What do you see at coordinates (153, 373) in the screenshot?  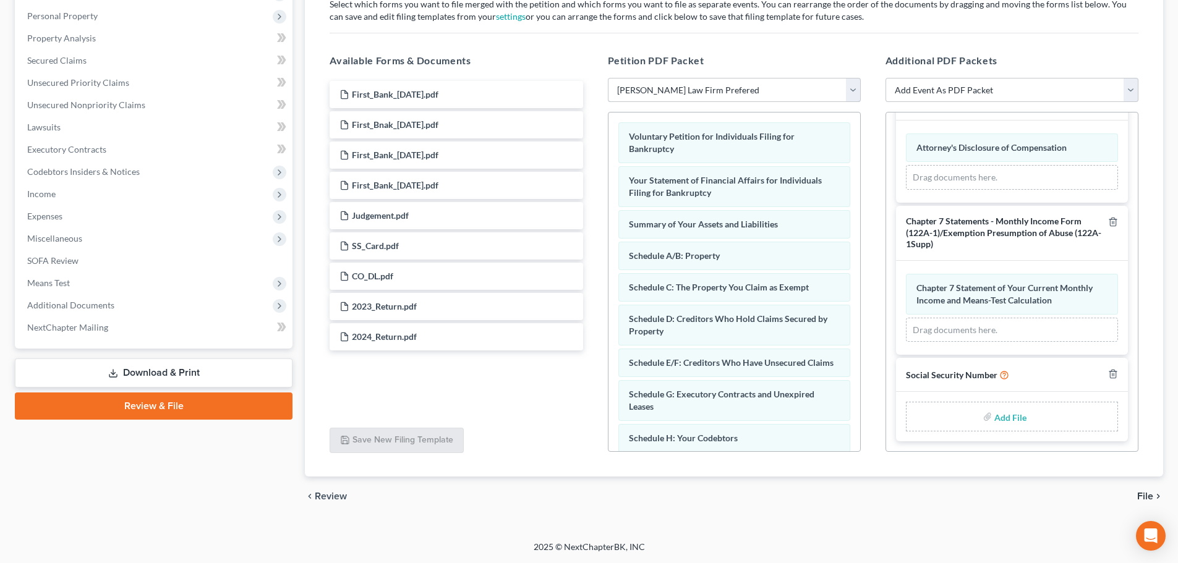 I see `a: Download & Print` at bounding box center [153, 373].